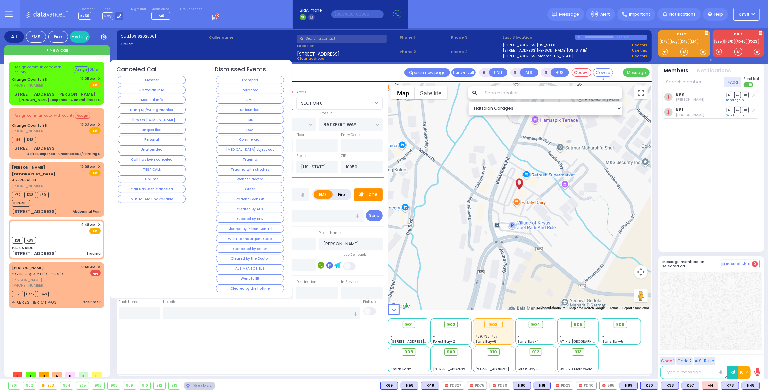 Image resolution: width=768 pixels, height=392 pixels. Describe the element at coordinates (409, 352) in the screenshot. I see `span: 908` at that location.